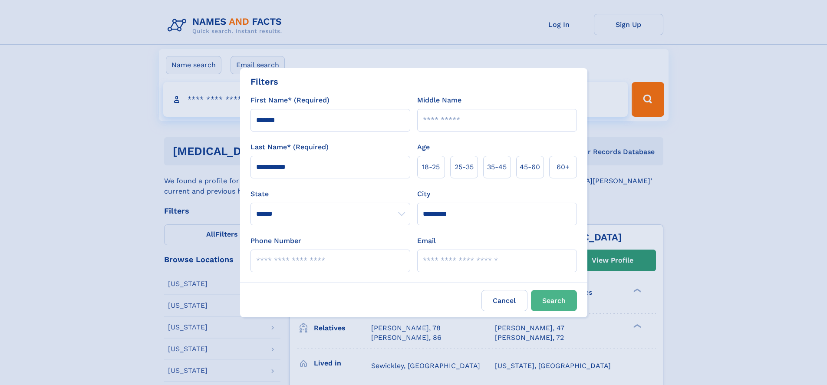 This screenshot has width=827, height=385. Describe the element at coordinates (563, 167) in the screenshot. I see `span: 60+` at that location.